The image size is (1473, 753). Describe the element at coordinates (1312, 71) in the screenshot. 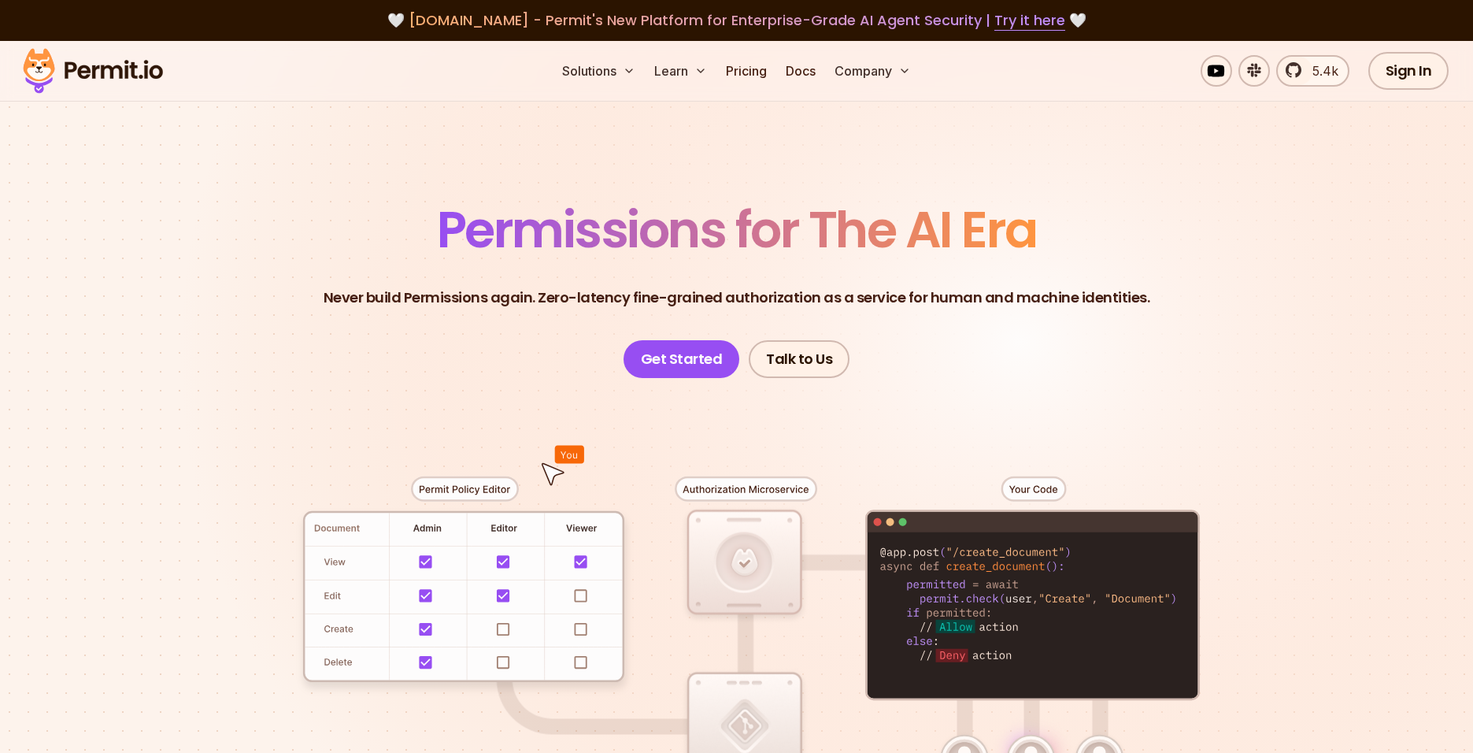

I see `a: 5.4k` at that location.